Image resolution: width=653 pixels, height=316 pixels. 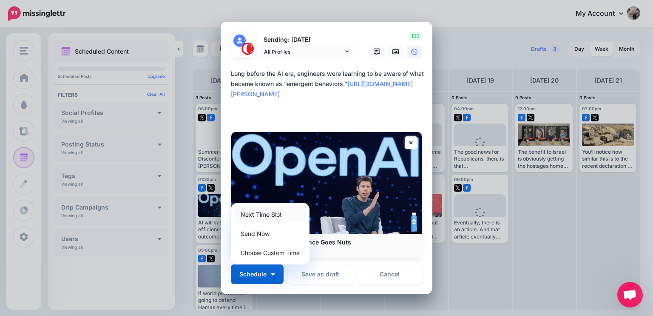 What do you see at coordinates (327, 182) in the screenshot?
I see `img: When Artificial Intelligence Goes Nuts` at bounding box center [327, 182].